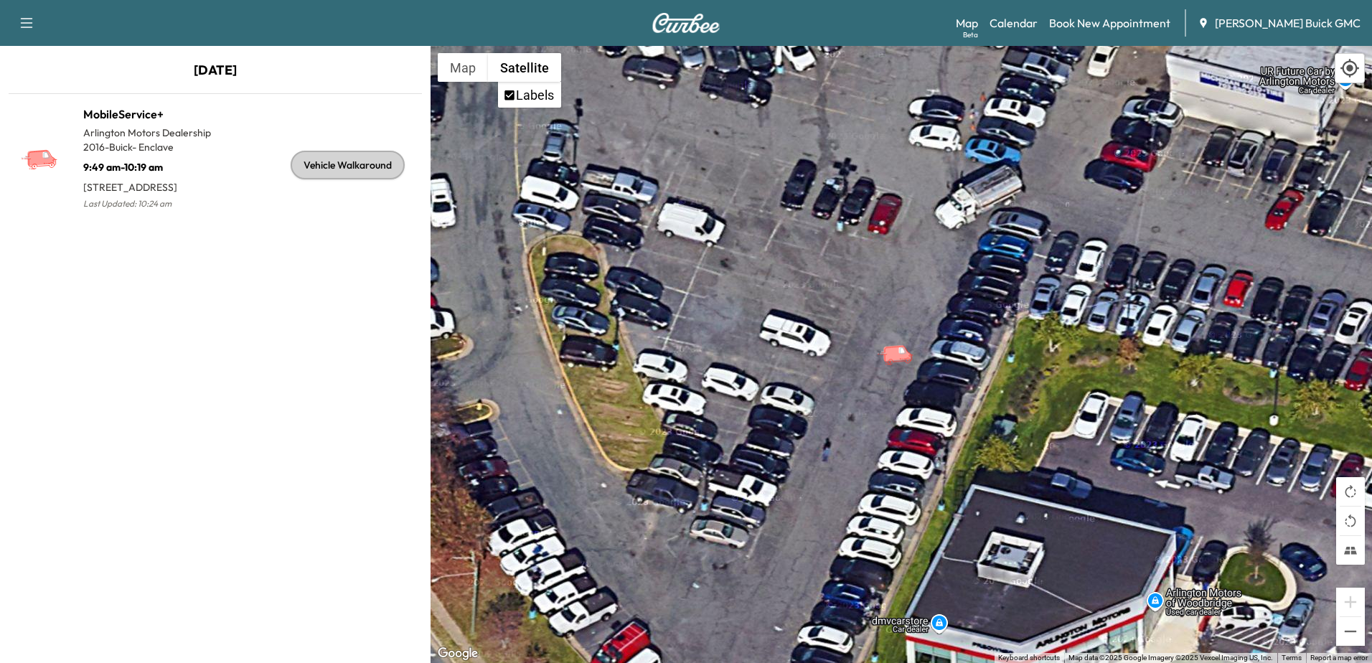 This screenshot has height=663, width=1372. What do you see at coordinates (530, 95) in the screenshot?
I see `li: Labels` at bounding box center [530, 95].